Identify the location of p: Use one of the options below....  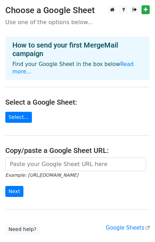
(77, 22).